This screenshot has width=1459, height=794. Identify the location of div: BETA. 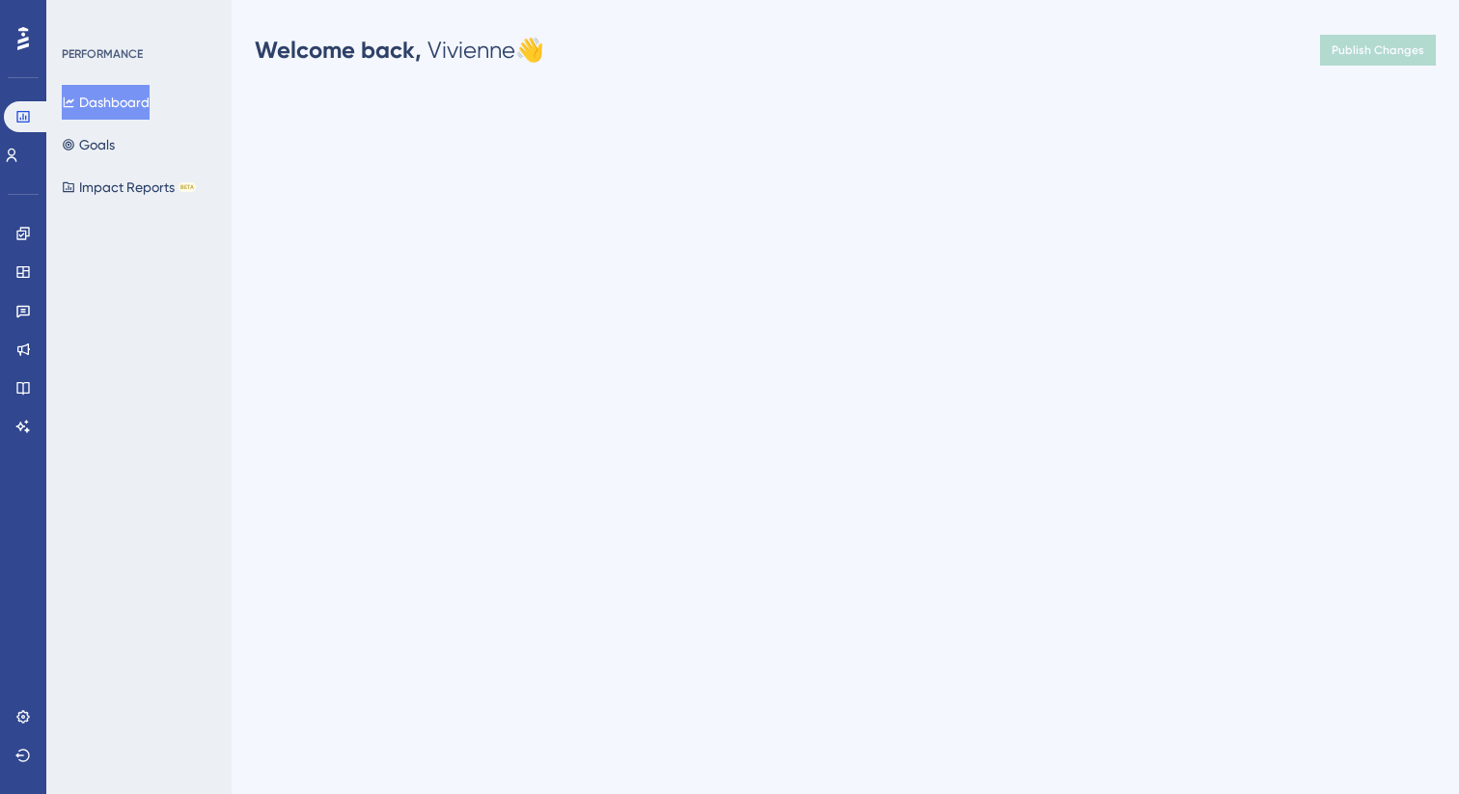
(187, 187).